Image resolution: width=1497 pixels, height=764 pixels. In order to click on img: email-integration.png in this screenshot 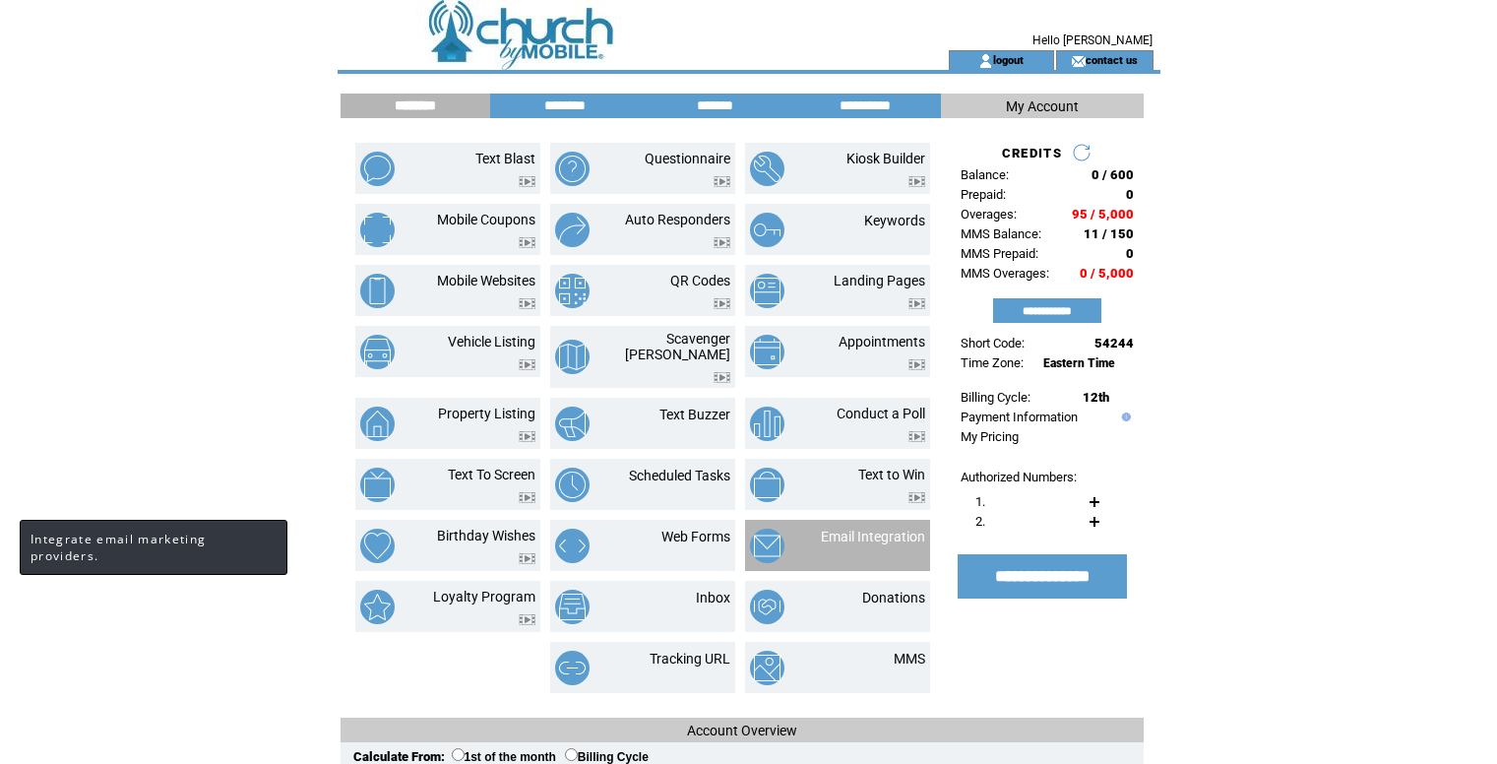, I will do `click(767, 545)`.